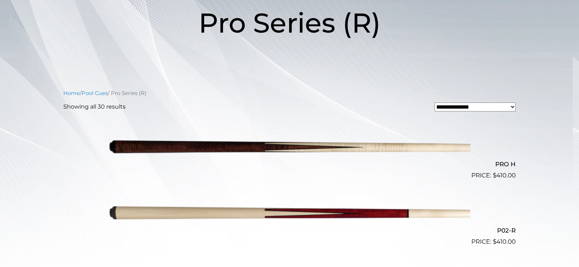 The width and height of the screenshot is (579, 267). What do you see at coordinates (290, 147) in the screenshot?
I see `img: PRO H` at bounding box center [290, 147].